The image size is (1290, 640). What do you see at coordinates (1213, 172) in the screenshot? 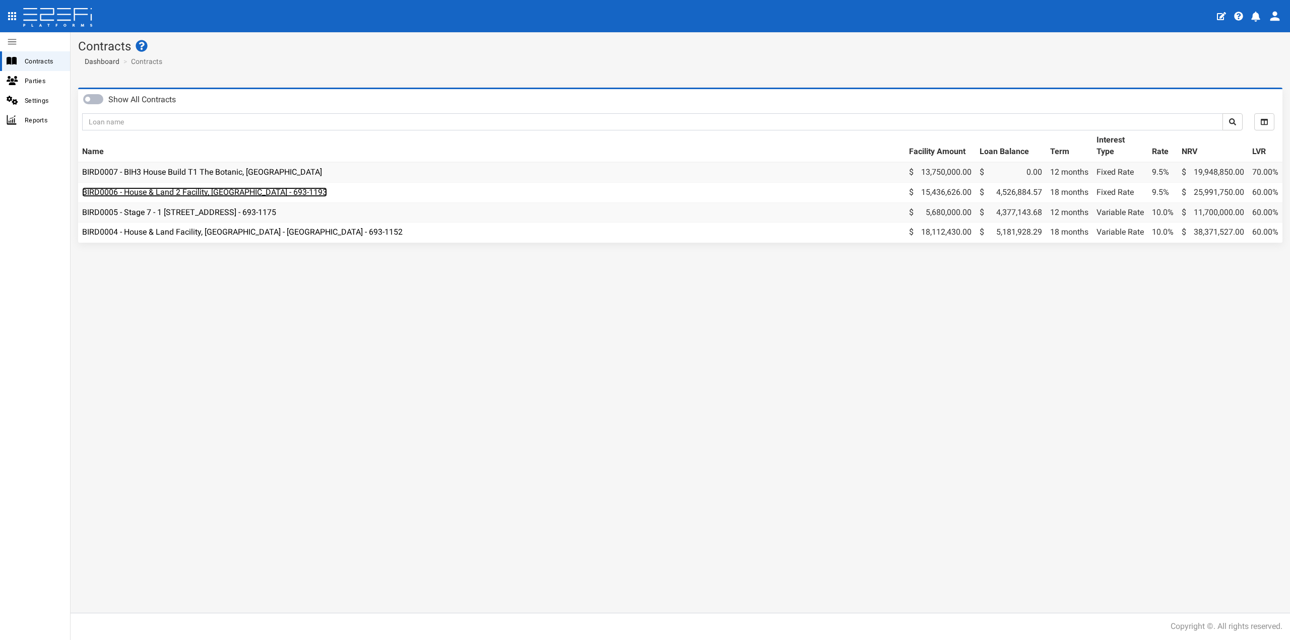
I see `td: 19,948,850.00` at bounding box center [1213, 172].